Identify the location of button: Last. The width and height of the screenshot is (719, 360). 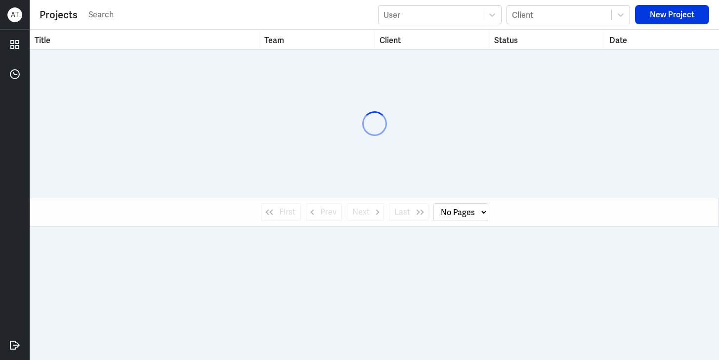
(409, 212).